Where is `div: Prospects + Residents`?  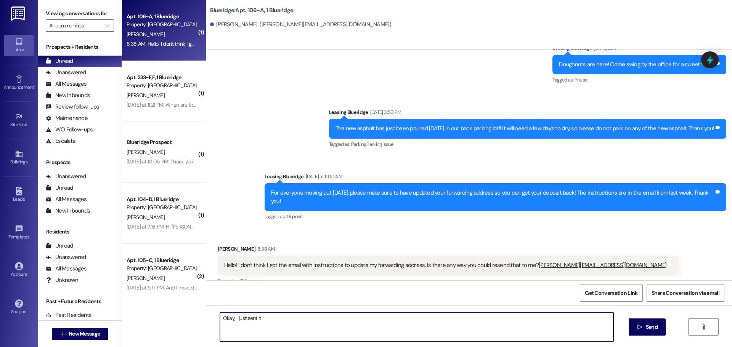
div: Prospects + Residents is located at coordinates (80, 47).